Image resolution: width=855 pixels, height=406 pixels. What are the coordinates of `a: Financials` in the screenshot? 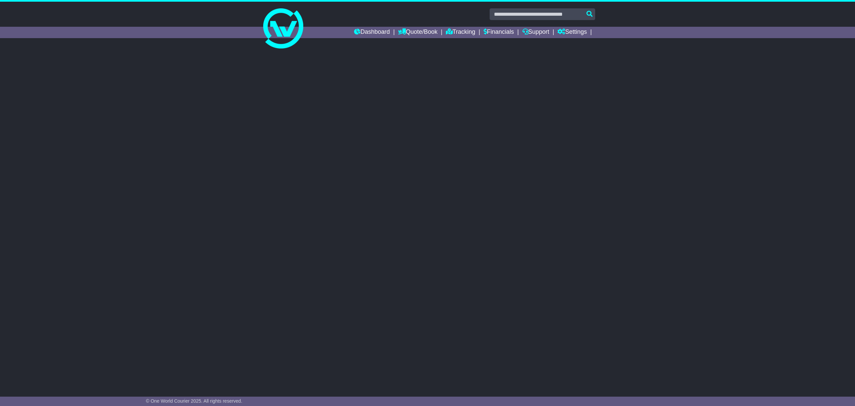 It's located at (499, 32).